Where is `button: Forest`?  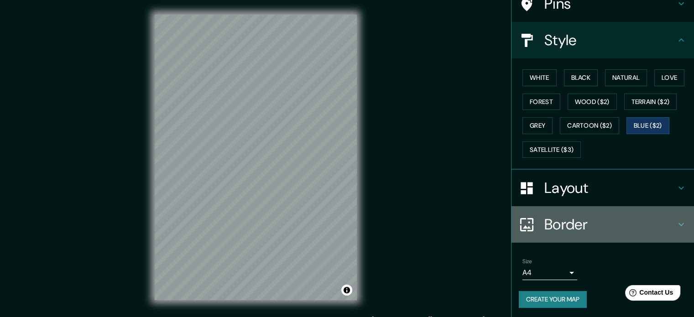
button: Forest is located at coordinates (541, 102).